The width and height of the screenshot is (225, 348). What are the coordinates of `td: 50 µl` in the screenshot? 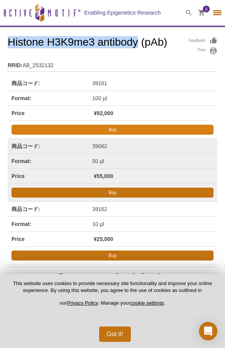 It's located at (113, 161).